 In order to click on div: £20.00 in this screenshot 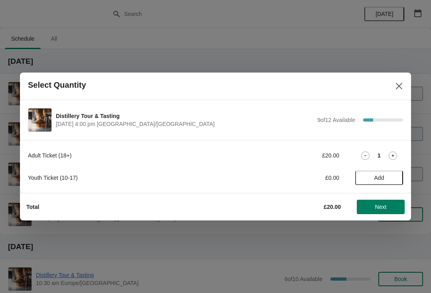, I will do `click(302, 155)`.